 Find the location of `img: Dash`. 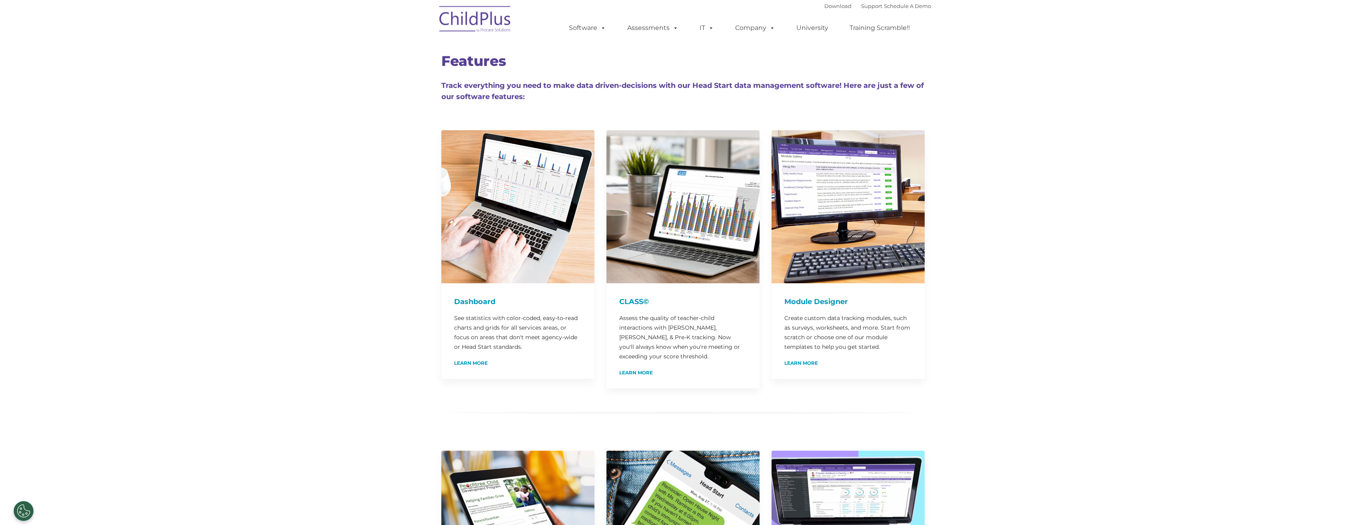

img: Dash is located at coordinates (518, 207).